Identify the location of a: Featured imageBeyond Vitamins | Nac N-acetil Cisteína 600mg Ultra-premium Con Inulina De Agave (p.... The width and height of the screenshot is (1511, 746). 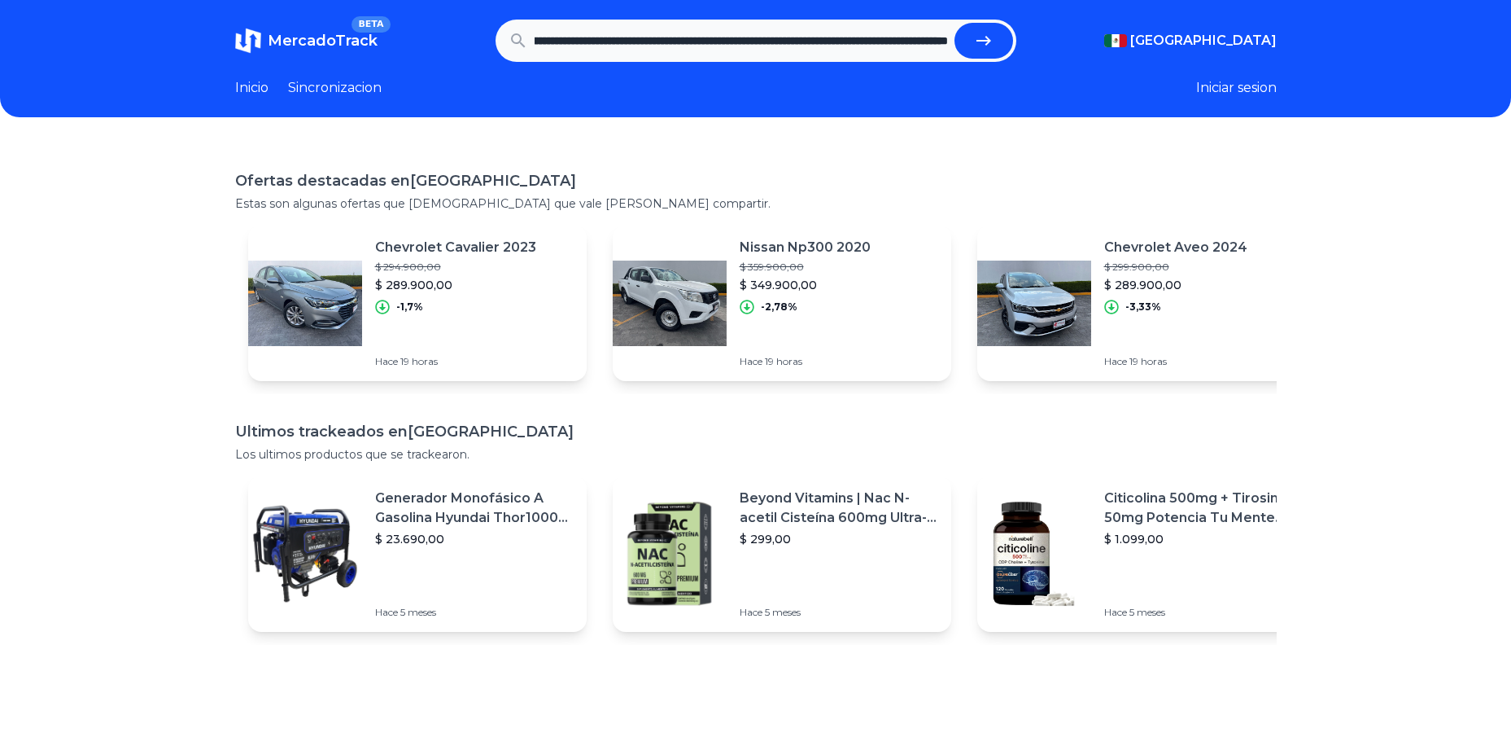
(782, 553).